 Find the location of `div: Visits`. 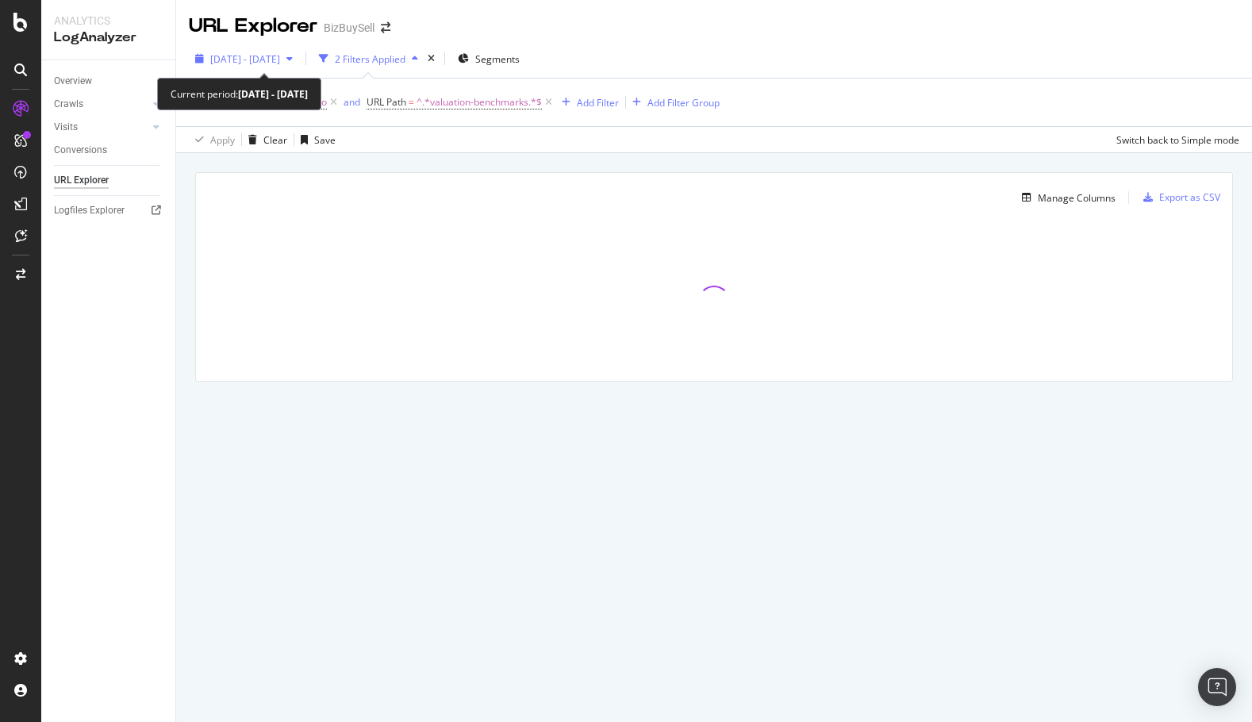

div: Visits is located at coordinates (66, 127).